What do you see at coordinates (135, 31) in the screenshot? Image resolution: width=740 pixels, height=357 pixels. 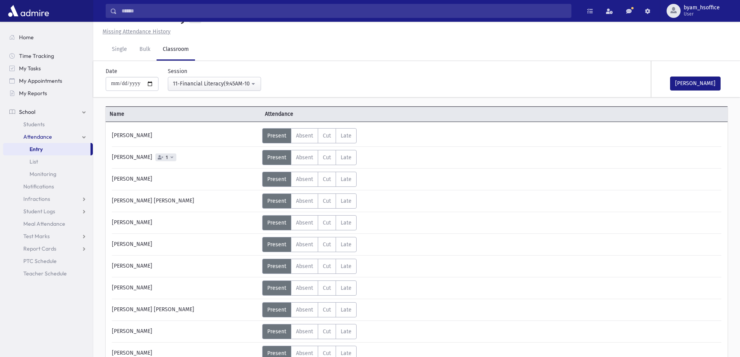 I see `a: Missing Attendance History` at bounding box center [135, 31].